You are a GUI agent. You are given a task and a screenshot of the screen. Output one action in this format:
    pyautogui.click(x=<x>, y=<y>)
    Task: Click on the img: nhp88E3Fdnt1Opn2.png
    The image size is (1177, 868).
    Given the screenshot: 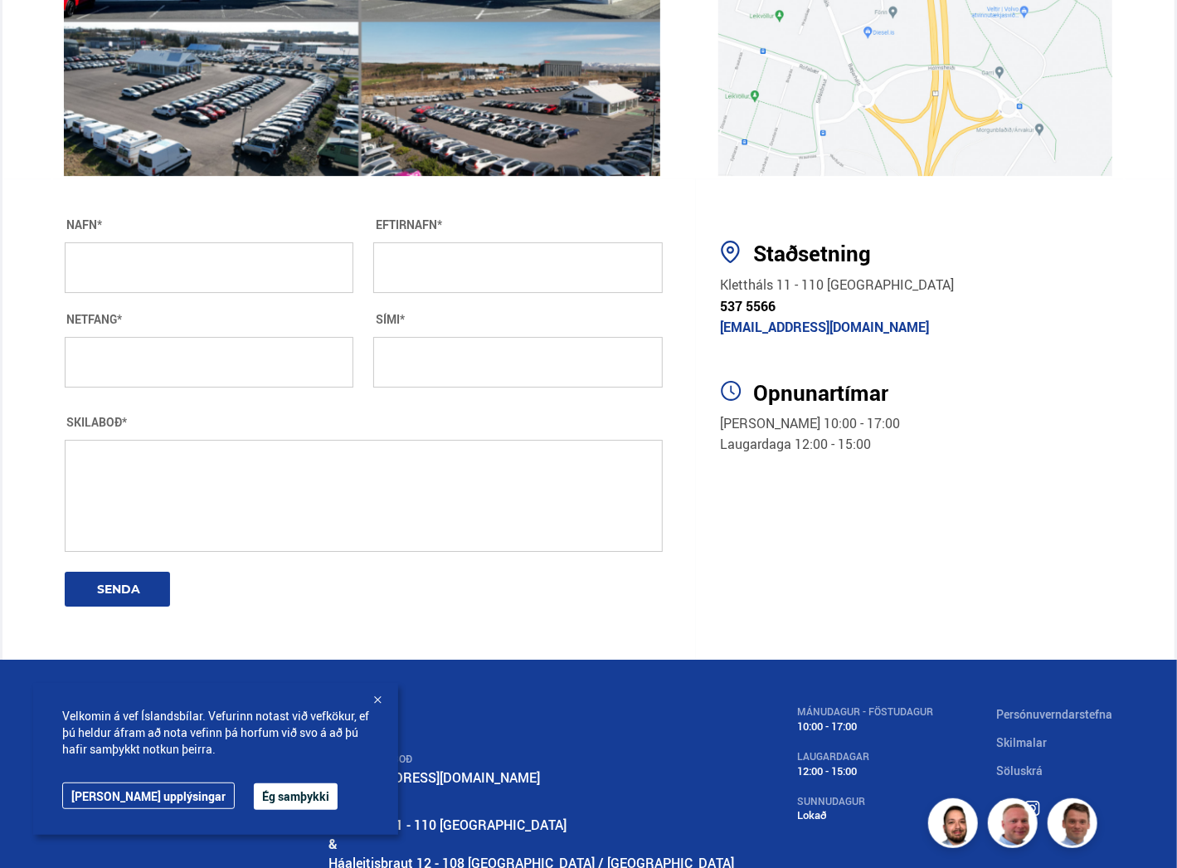 What is the action you would take?
    pyautogui.click(x=956, y=826)
    